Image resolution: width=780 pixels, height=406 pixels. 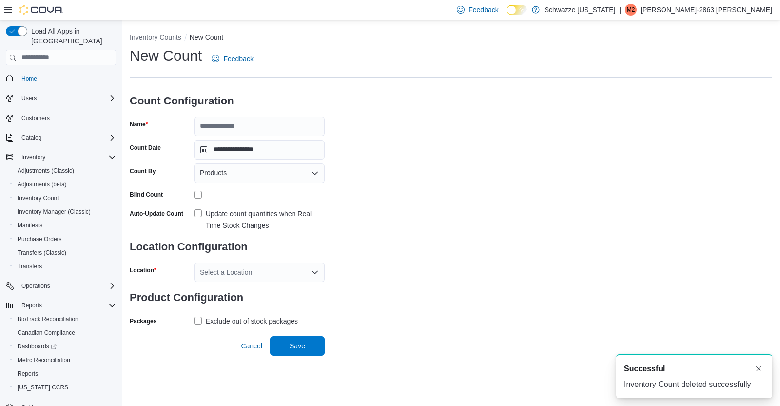 What do you see at coordinates (227, 247) in the screenshot?
I see `h3: Location Configuration` at bounding box center [227, 247].